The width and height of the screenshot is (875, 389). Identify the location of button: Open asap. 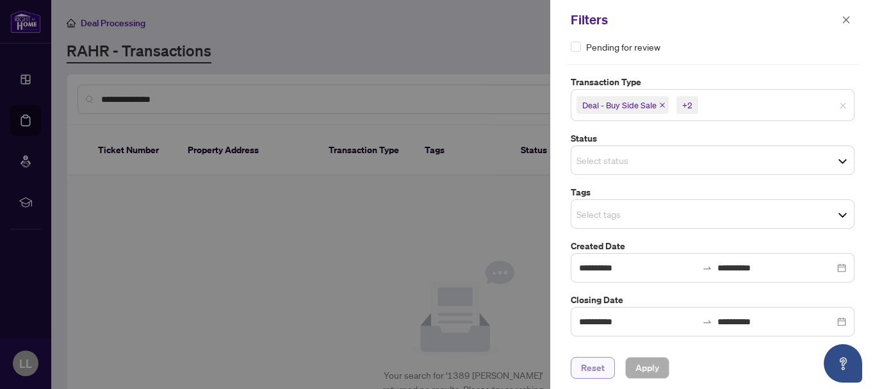
(843, 363).